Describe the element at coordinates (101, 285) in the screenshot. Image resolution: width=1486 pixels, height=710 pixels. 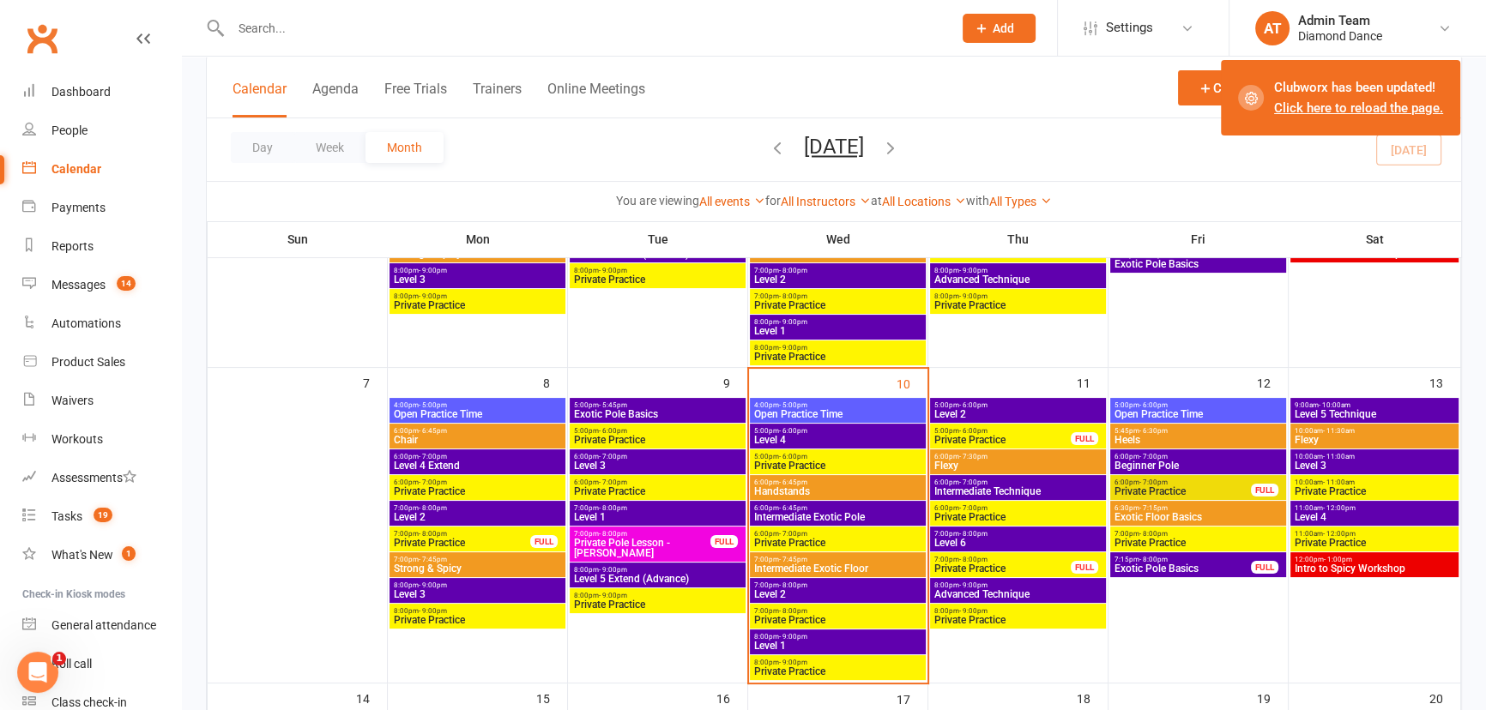
I see `a: Messages 14` at that location.